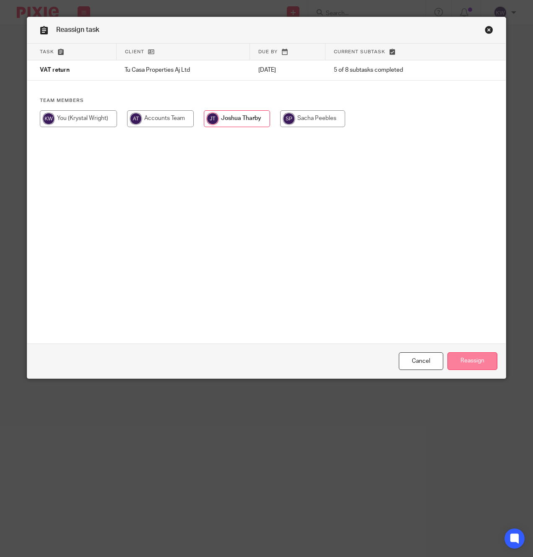  Describe the element at coordinates (183, 70) in the screenshot. I see `p: Tu Casa Properties Aj Ltd` at that location.